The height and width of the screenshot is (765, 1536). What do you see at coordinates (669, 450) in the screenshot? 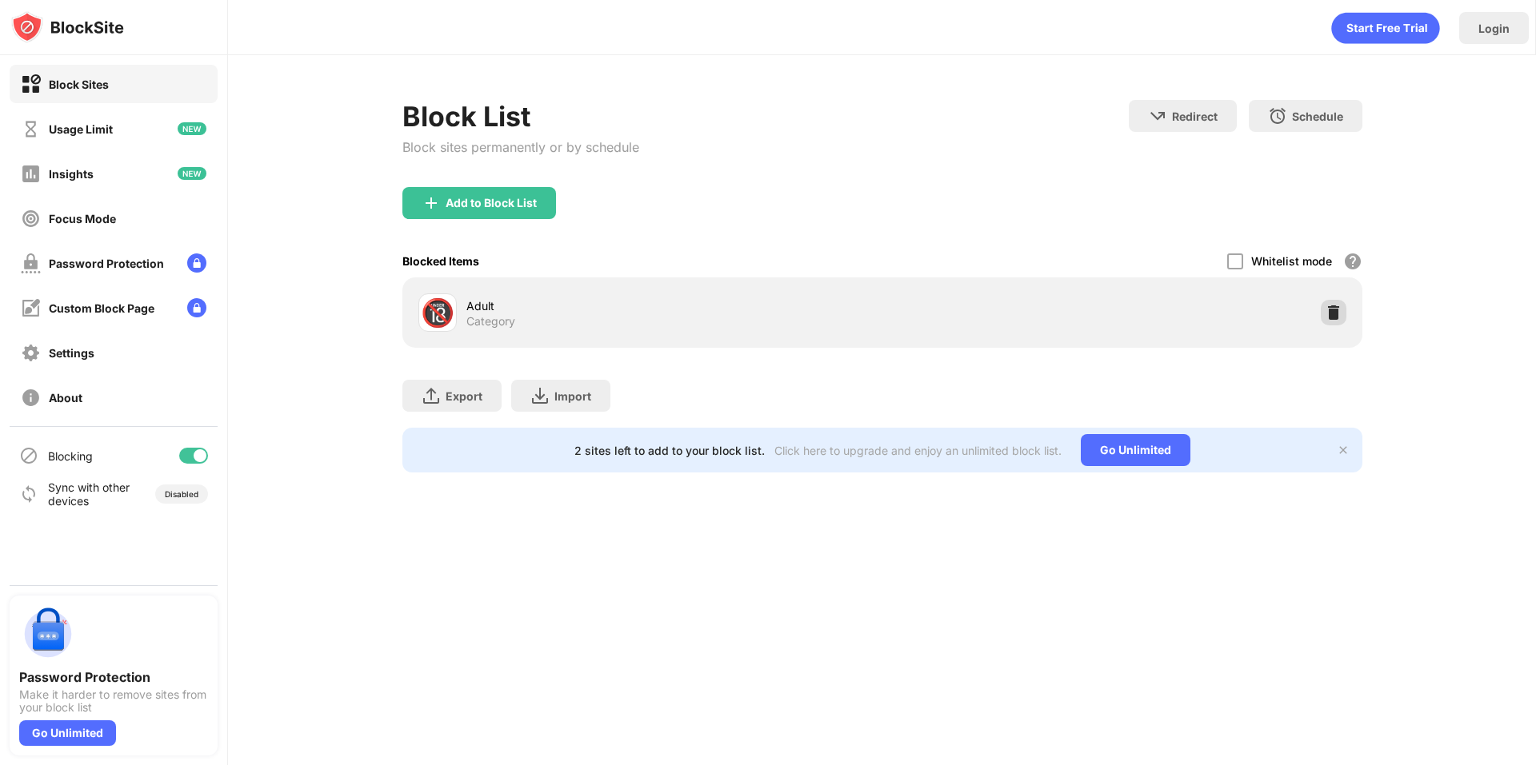
I see `div: 2 sites left to add to your block list.` at bounding box center [669, 450].